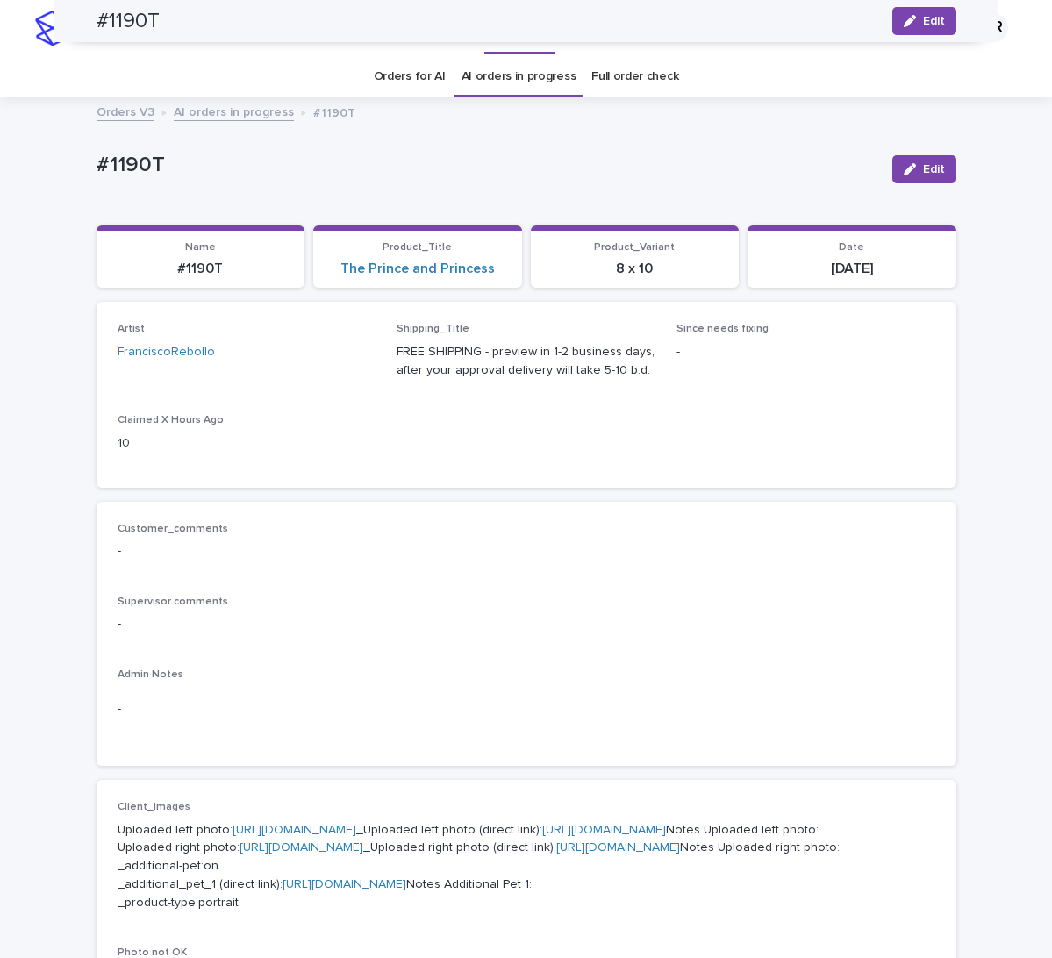  What do you see at coordinates (173, 529) in the screenshot?
I see `span: Customer_comments` at bounding box center [173, 529].